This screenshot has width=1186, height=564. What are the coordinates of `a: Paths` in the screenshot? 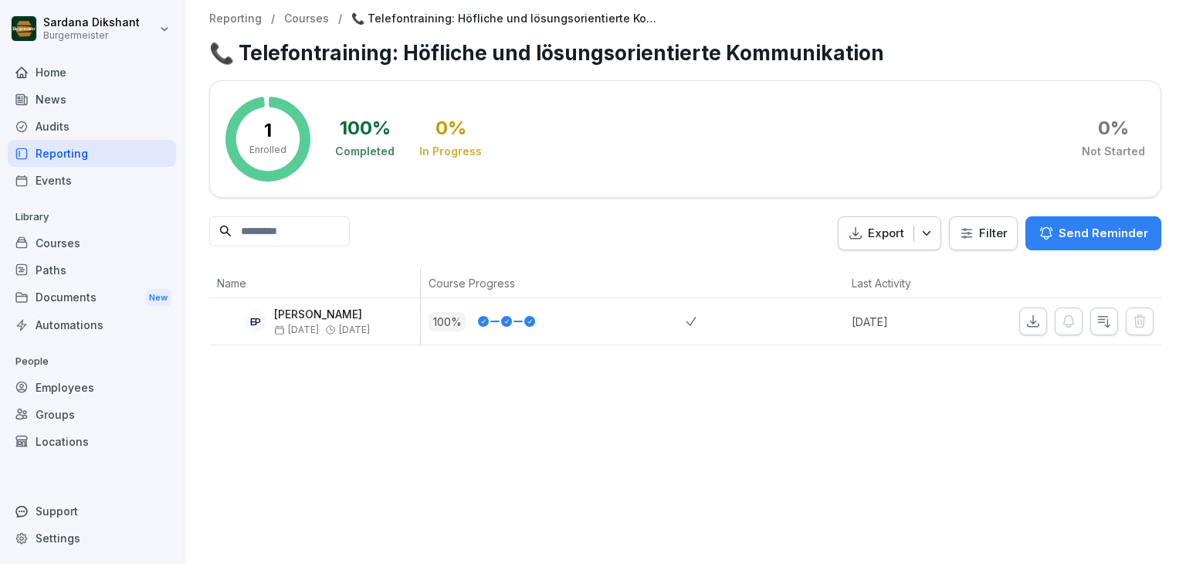 It's located at (92, 270).